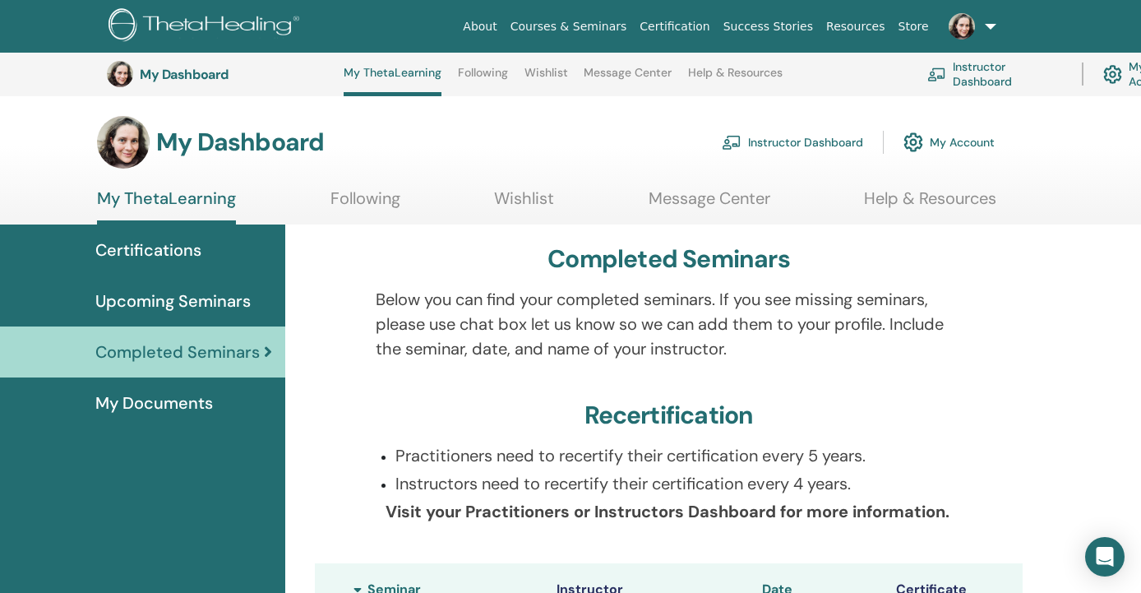 The image size is (1141, 593). Describe the element at coordinates (668, 511) in the screenshot. I see `b: Visit your Practitioners or Instructors Dashboard for more information.` at that location.